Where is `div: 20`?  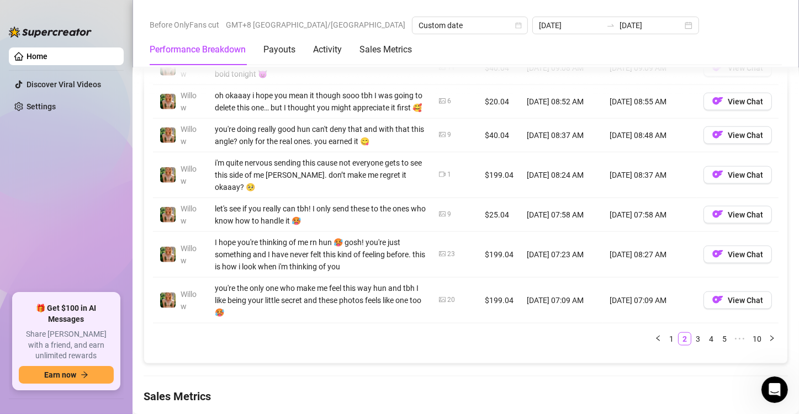
div: 20 is located at coordinates (451, 300).